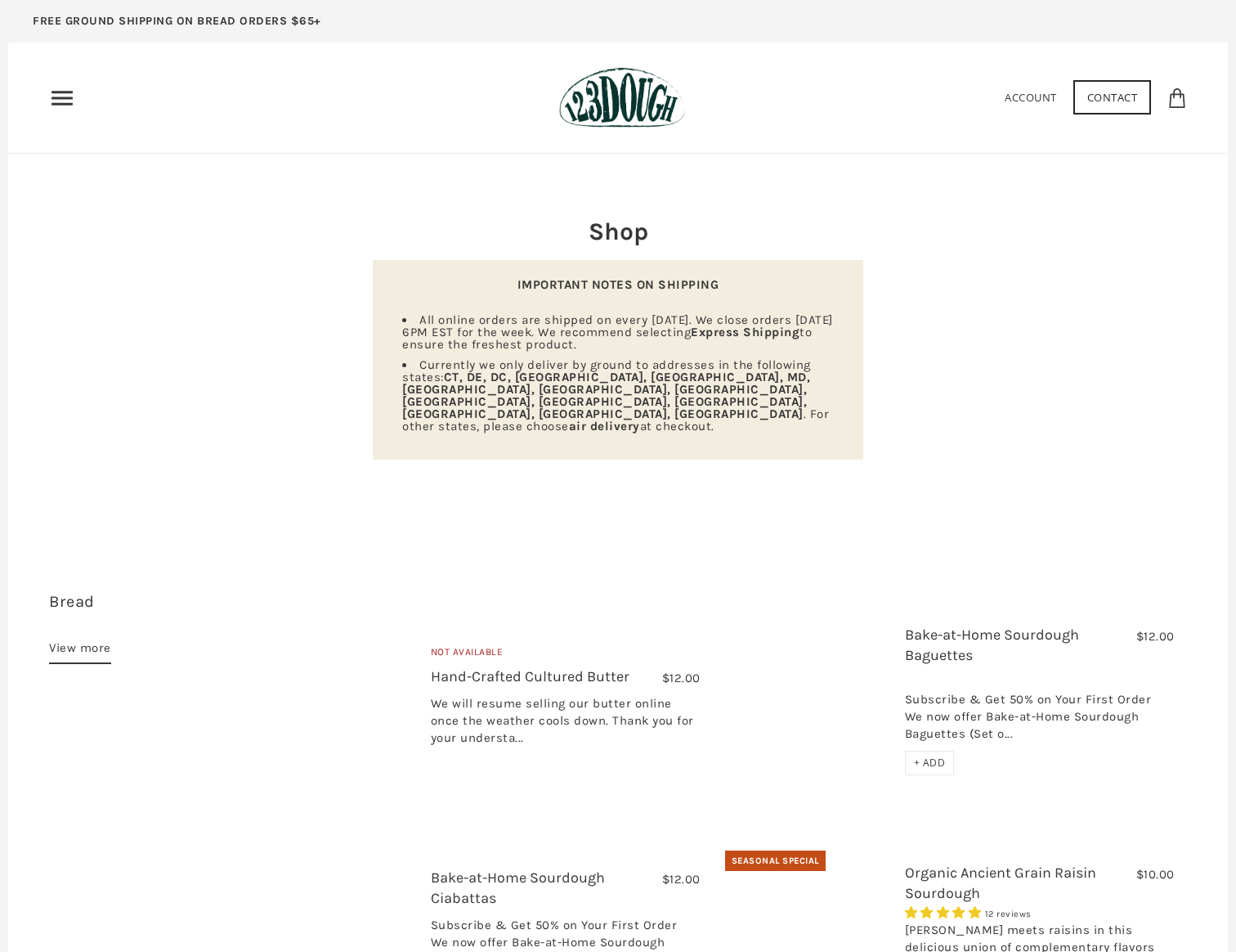 The height and width of the screenshot is (952, 1236). I want to click on span: $10.00, so click(1155, 874).